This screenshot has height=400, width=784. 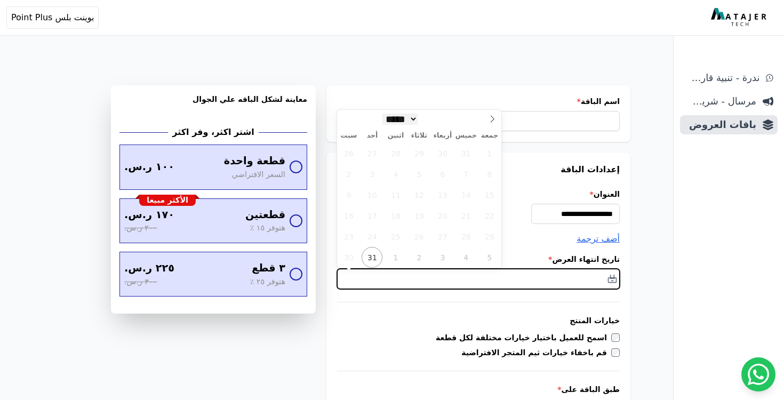 What do you see at coordinates (466, 174) in the screenshot?
I see `span: أغسطس 7, 2025` at bounding box center [466, 174].